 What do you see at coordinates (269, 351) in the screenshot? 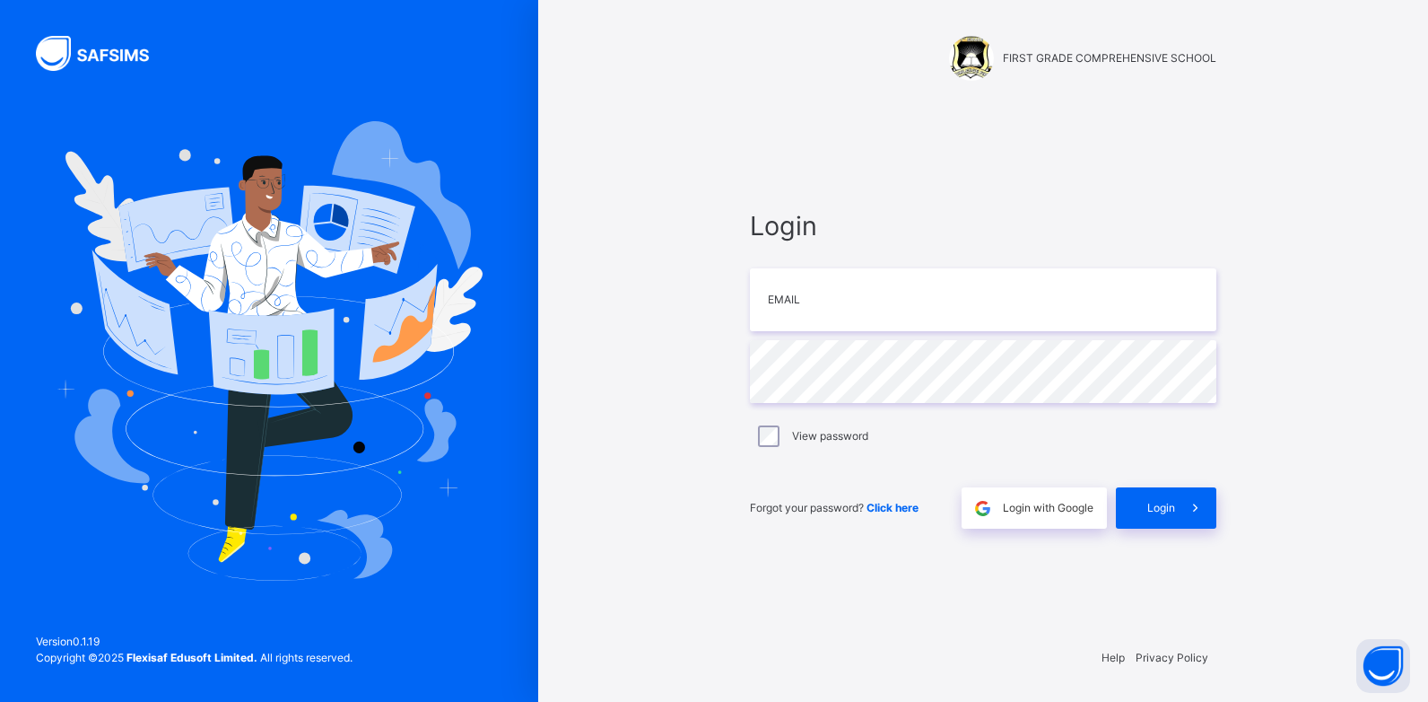
I see `img: Hero Image` at bounding box center [269, 351].